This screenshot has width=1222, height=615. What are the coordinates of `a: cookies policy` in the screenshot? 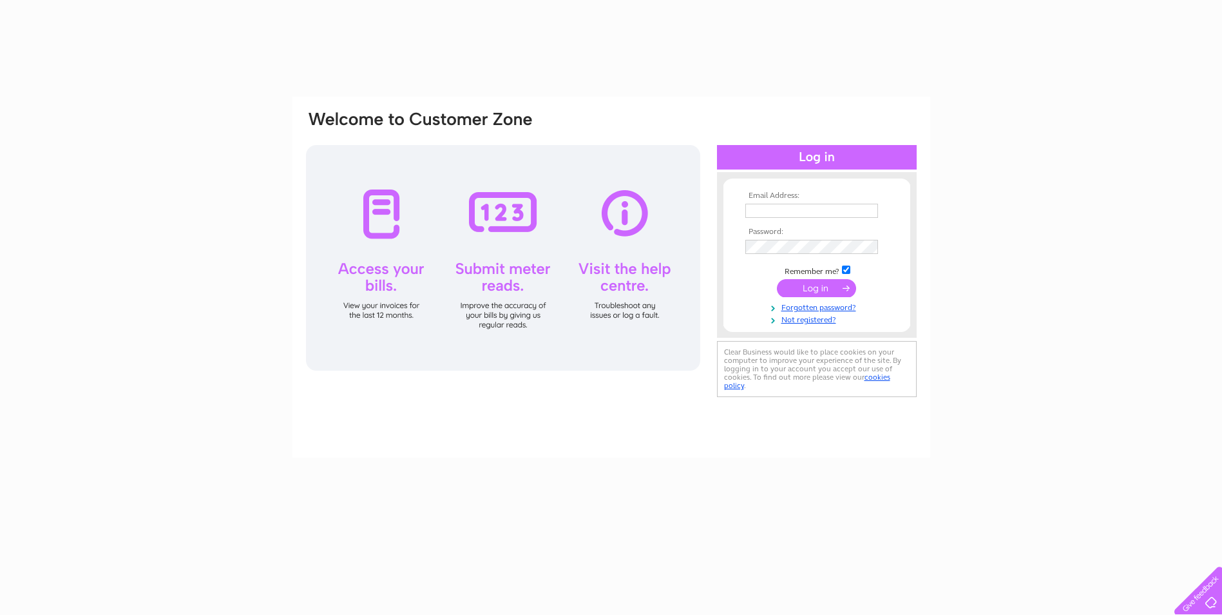 It's located at (807, 381).